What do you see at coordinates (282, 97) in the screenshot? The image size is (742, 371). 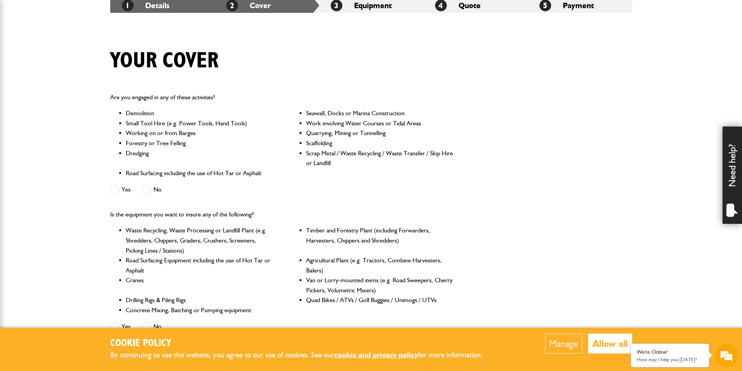 I see `p: Are you engaged in any of these activities?` at bounding box center [282, 97].